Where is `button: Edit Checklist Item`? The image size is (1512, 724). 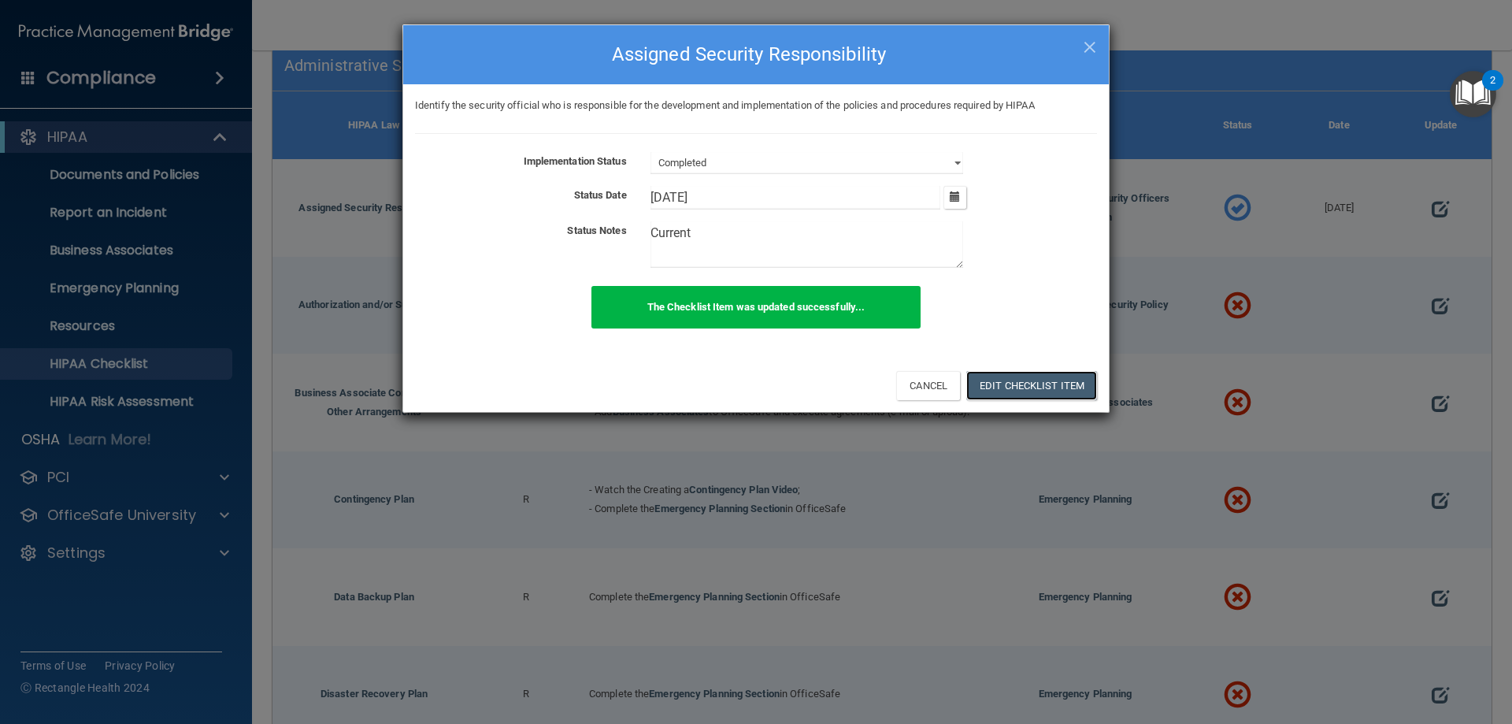 button: Edit Checklist Item is located at coordinates (1032, 385).